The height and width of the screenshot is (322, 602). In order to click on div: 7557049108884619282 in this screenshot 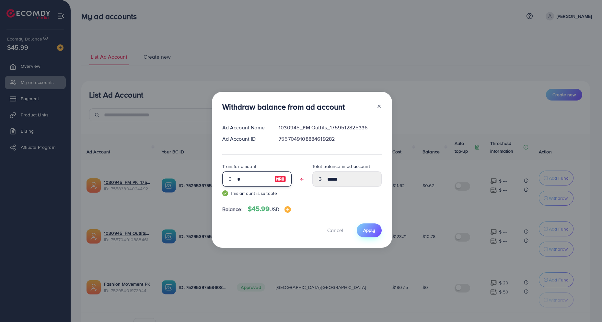, I will do `click(330, 139)`.